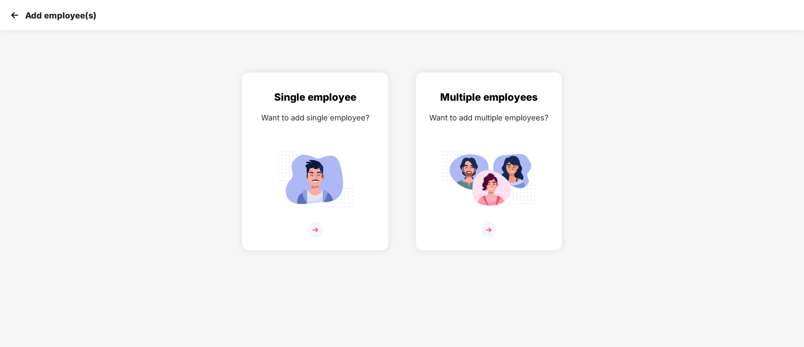 Image resolution: width=804 pixels, height=347 pixels. What do you see at coordinates (15, 15) in the screenshot?
I see `img: svg+xml;base64,PHN2ZyB4bWxucz0iaHR0cDovL3d3dy53My5vcmcvMjAwMC9zdmciIHdpZHRoPSIzMCIgaGVpZ2h0PSIzMC...` at bounding box center [15, 15].